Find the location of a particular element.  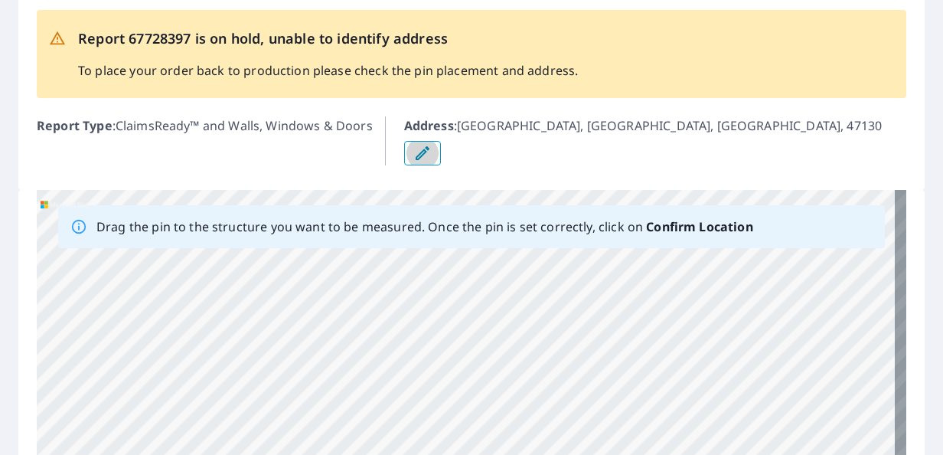

p: To place your order back to production please check the pin placement and address. is located at coordinates (328, 70).